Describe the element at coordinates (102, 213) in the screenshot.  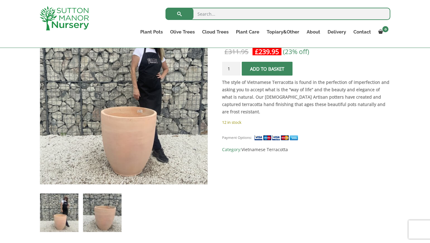
I see `img: The Ben Tre Vietnamese Terracotta Plant Pot - Image 2` at that location.